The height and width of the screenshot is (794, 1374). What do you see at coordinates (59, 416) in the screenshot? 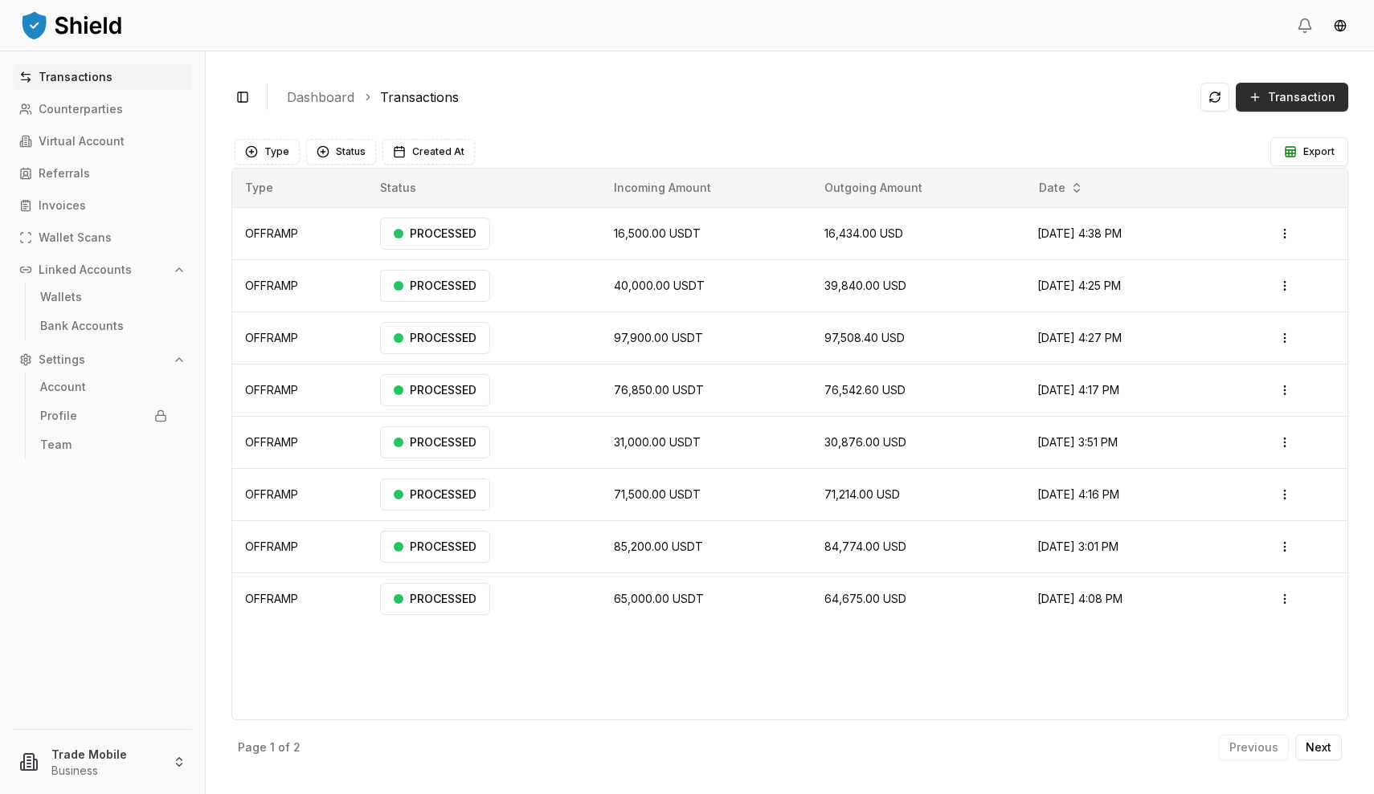
I see `p: Profile` at bounding box center [59, 416].